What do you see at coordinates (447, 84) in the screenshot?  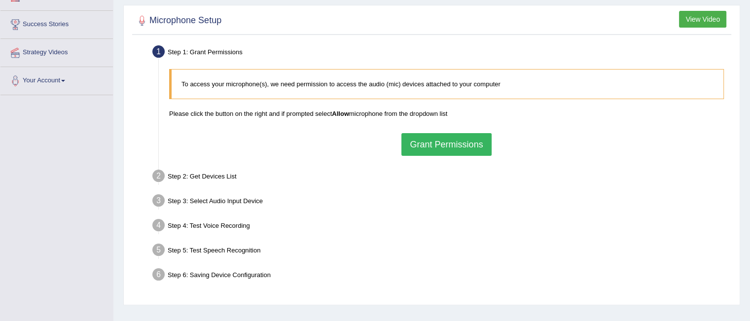 I see `p: To access your microphone(s), we need permission to access the audio (mic) devices attached to yo...` at bounding box center [447, 84].